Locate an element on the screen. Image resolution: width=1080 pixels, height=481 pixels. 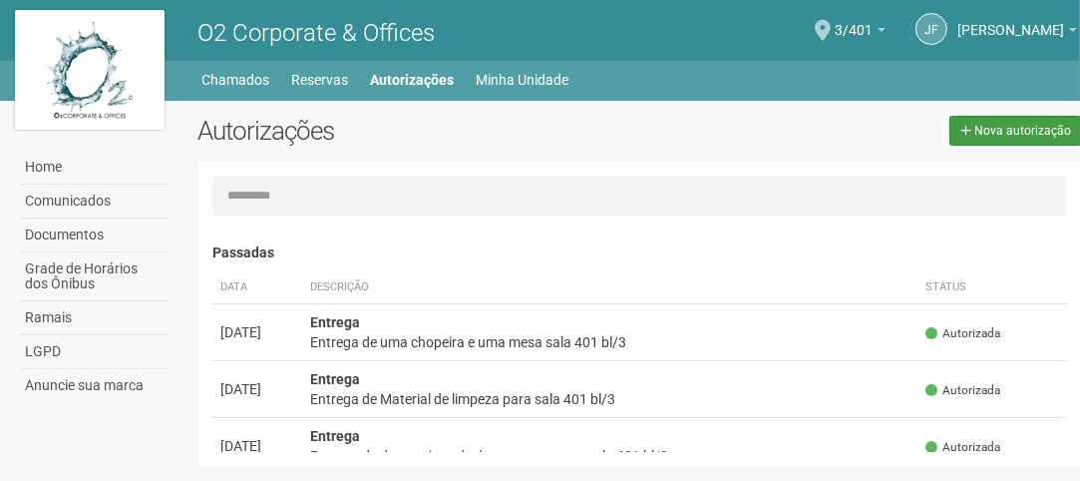
a: Chamados is located at coordinates (235, 80).